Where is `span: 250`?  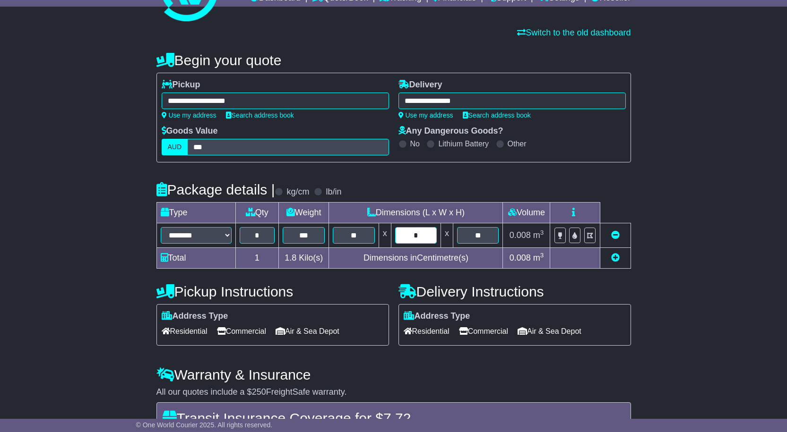
span: 250 is located at coordinates (259, 392).